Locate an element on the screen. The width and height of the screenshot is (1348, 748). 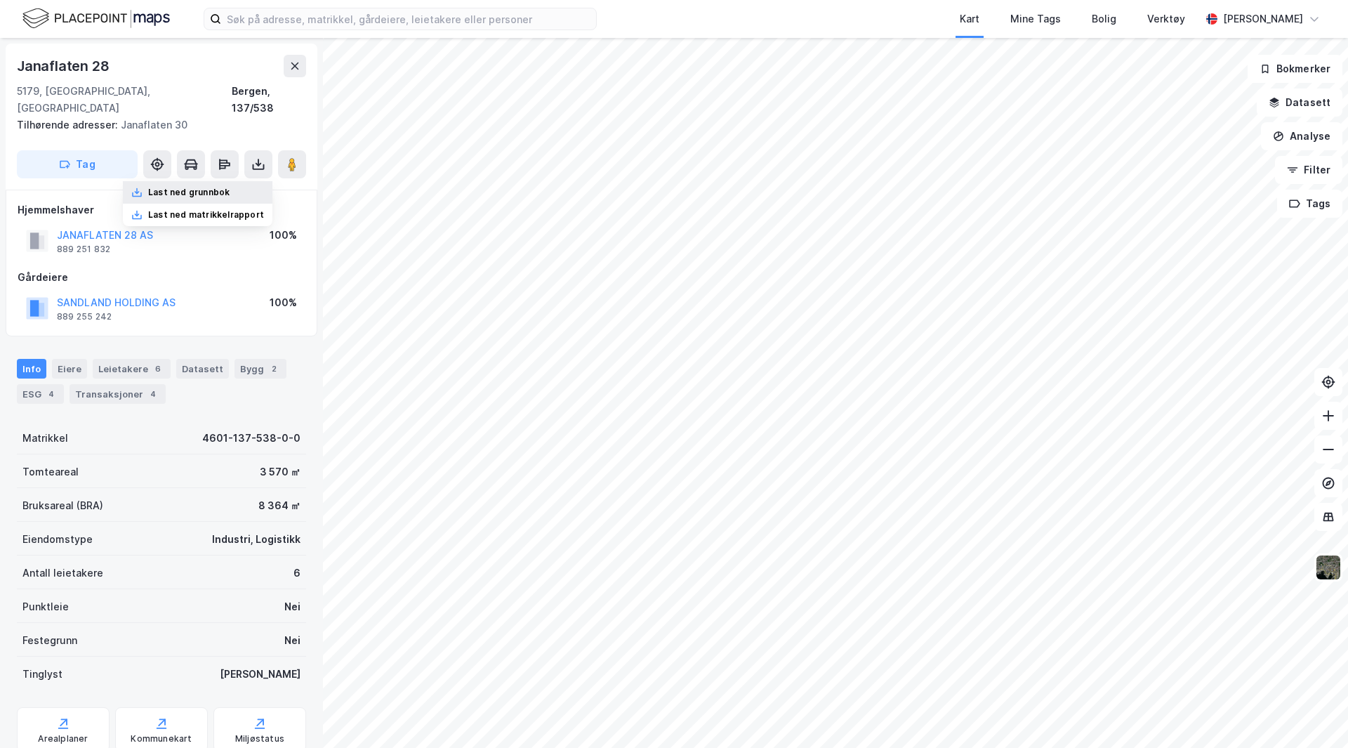
button: Datasett is located at coordinates (1299, 102).